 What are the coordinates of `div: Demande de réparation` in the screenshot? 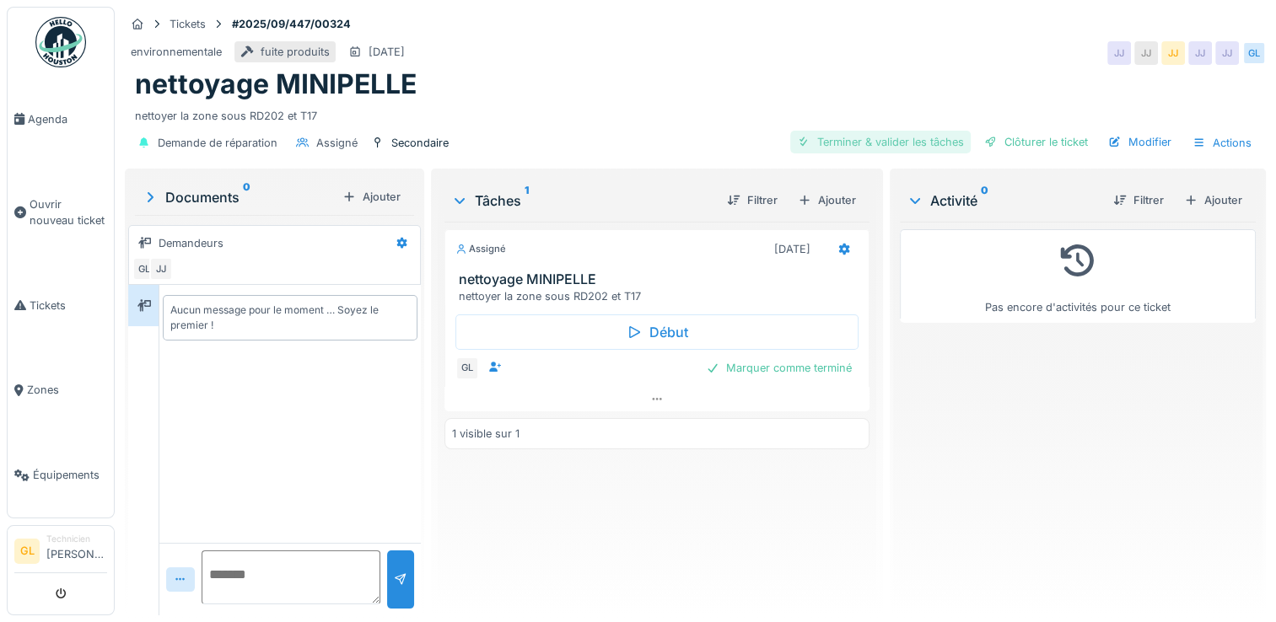 It's located at (218, 142).